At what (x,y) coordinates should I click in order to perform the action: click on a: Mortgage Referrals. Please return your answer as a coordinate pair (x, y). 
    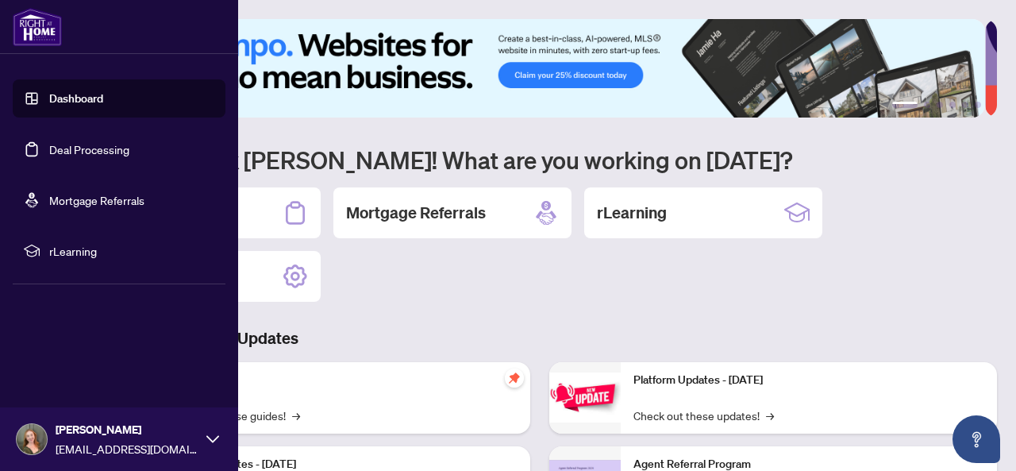
    Looking at the image, I should click on (97, 200).